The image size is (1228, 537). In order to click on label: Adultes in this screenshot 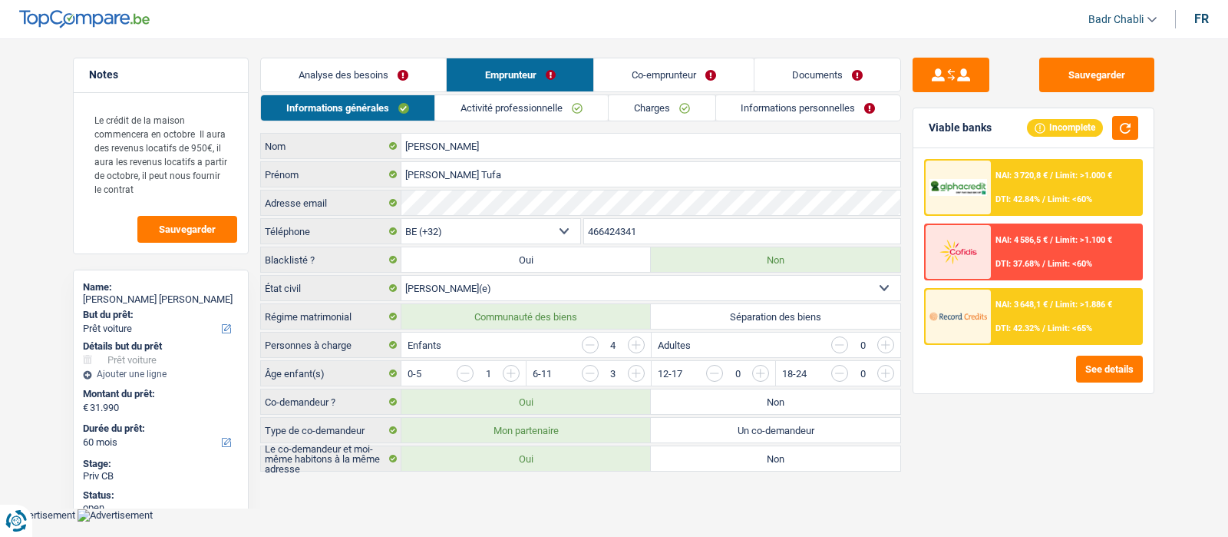, I will do `click(674, 345)`.